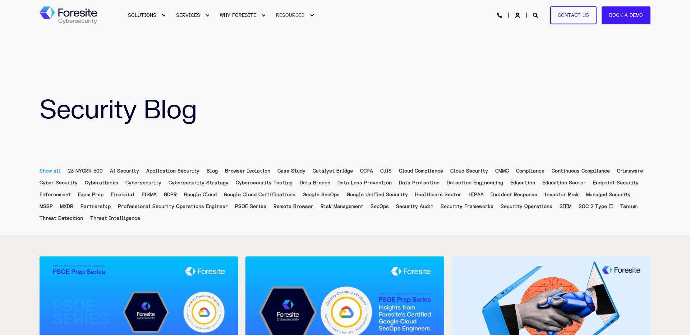  Describe the element at coordinates (366, 171) in the screenshot. I see `a: CCPA` at that location.